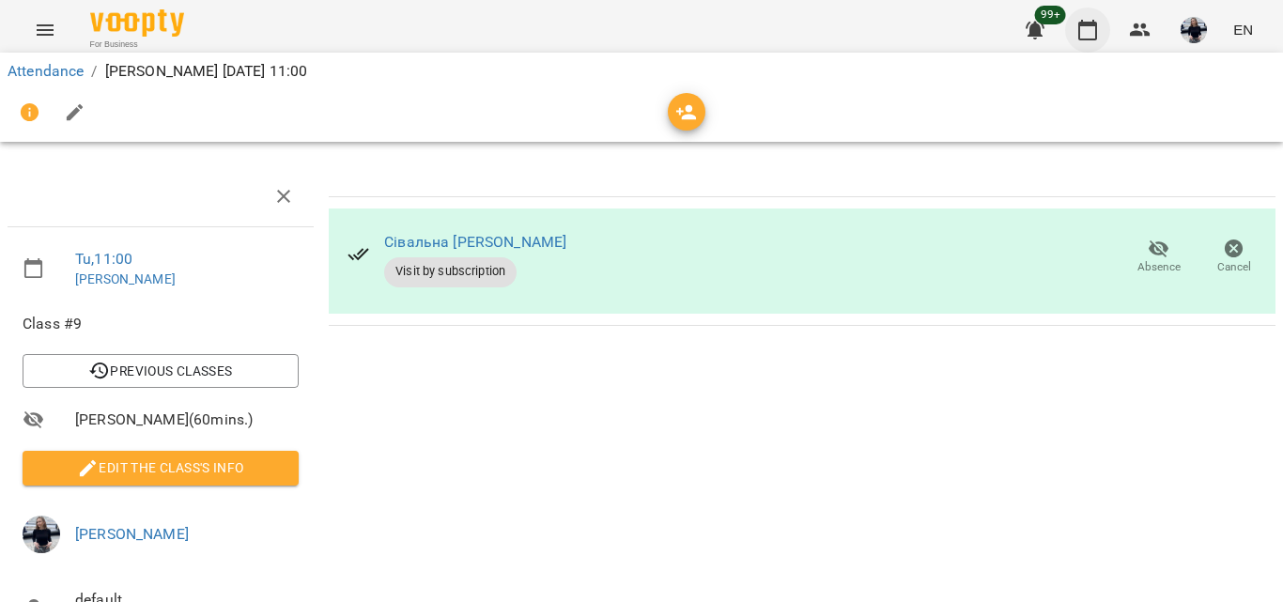 The image size is (1283, 602). Describe the element at coordinates (1050, 15) in the screenshot. I see `span: 99+` at that location.